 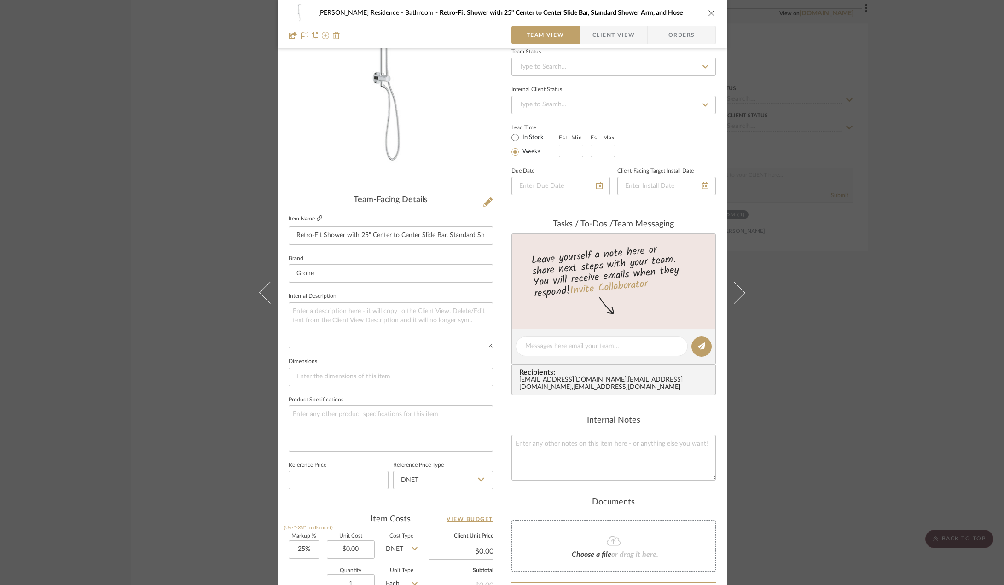 I want to click on span: Team View, so click(x=545, y=35).